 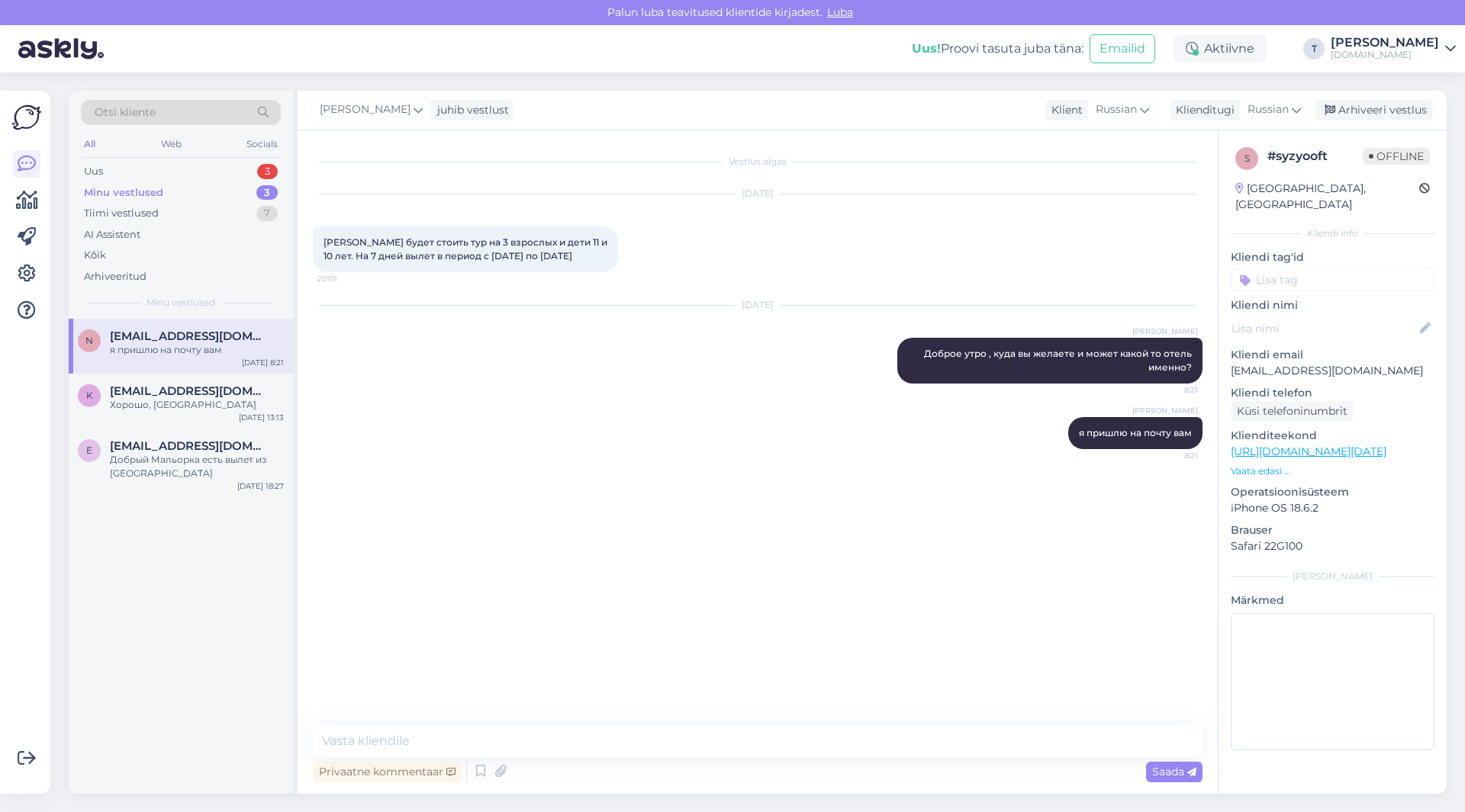 I want to click on p: Klienditeekond, so click(x=1333, y=436).